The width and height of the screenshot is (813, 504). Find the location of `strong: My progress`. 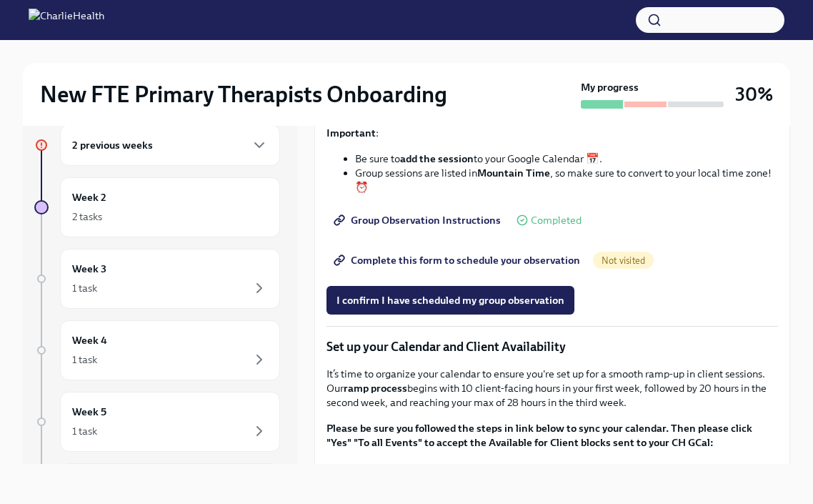

strong: My progress is located at coordinates (609, 87).